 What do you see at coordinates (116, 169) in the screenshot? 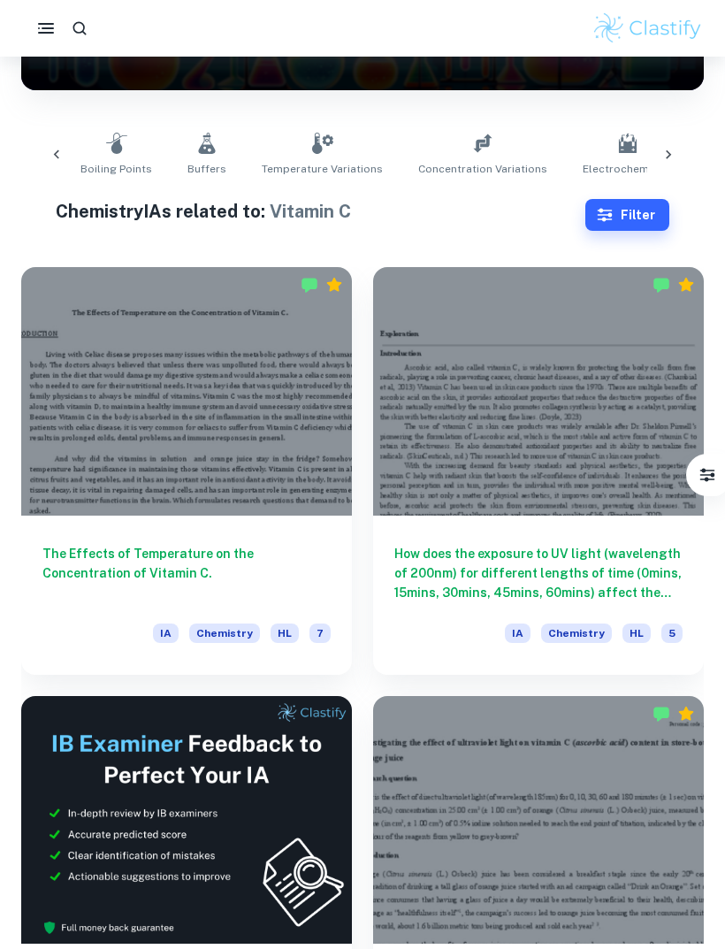
I see `span: Boiling Points` at bounding box center [116, 169].